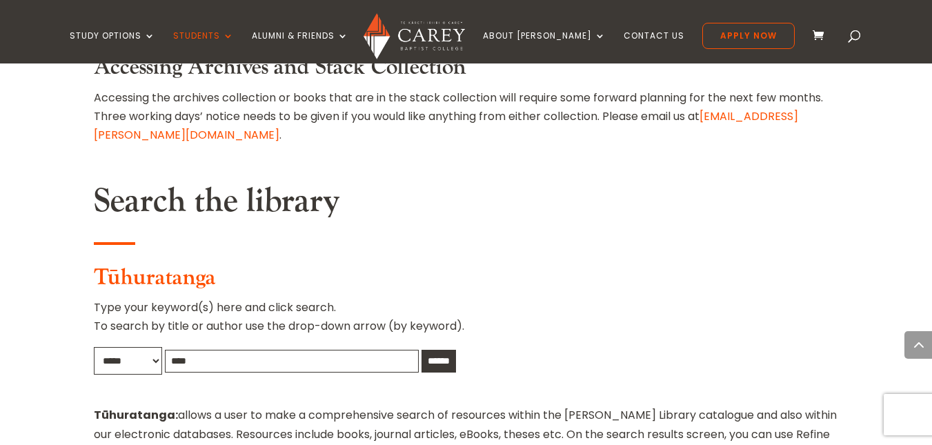  Describe the element at coordinates (300, 47) in the screenshot. I see `a: Alumni & Friends` at that location.